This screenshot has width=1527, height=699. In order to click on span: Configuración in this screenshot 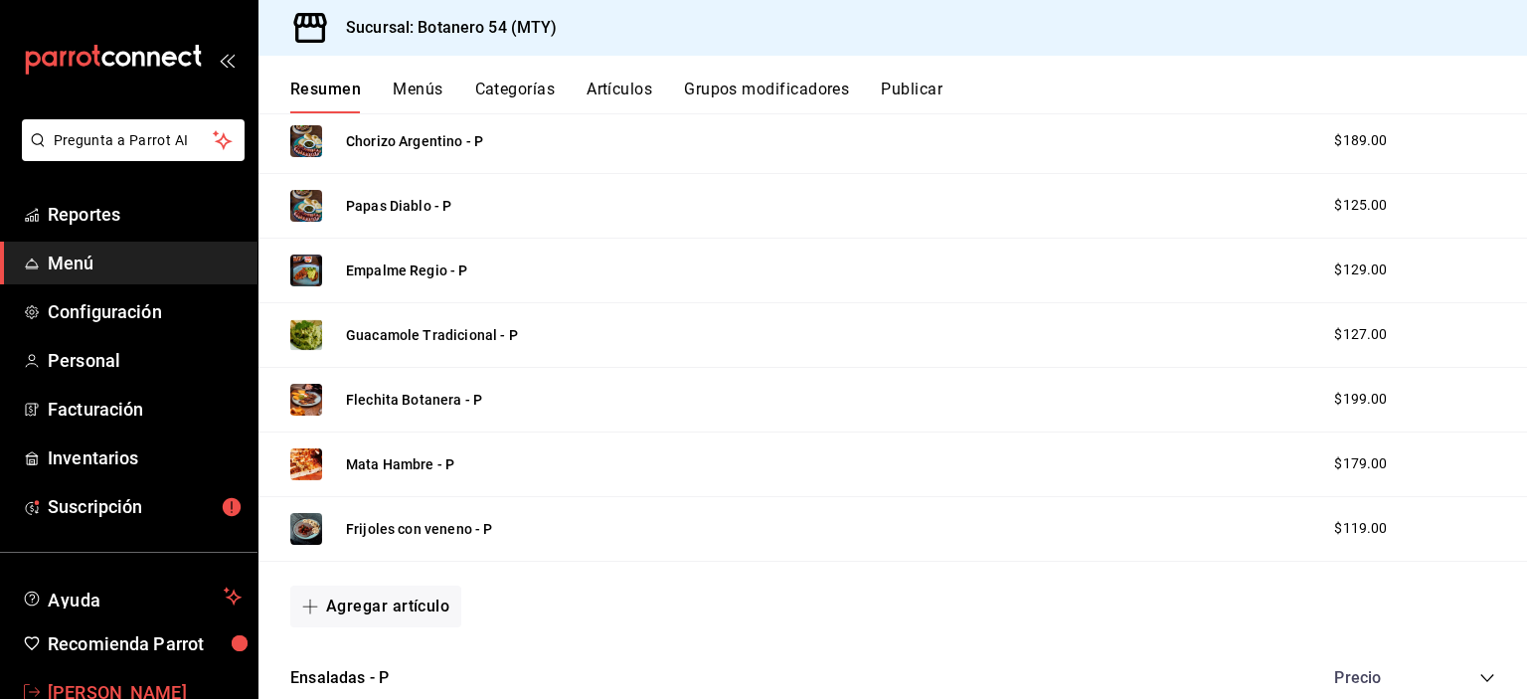, I will do `click(144, 311)`.